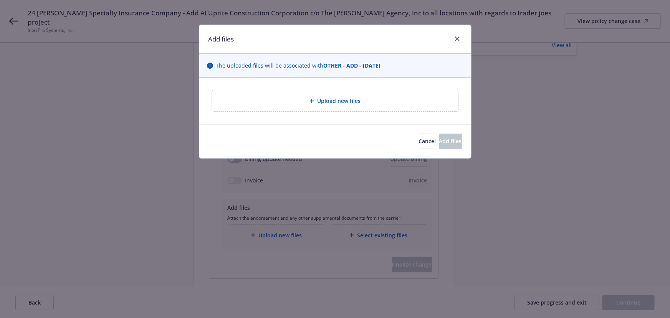 The height and width of the screenshot is (318, 670). Describe the element at coordinates (298, 65) in the screenshot. I see `span: The uploaded files will be associated with` at that location.